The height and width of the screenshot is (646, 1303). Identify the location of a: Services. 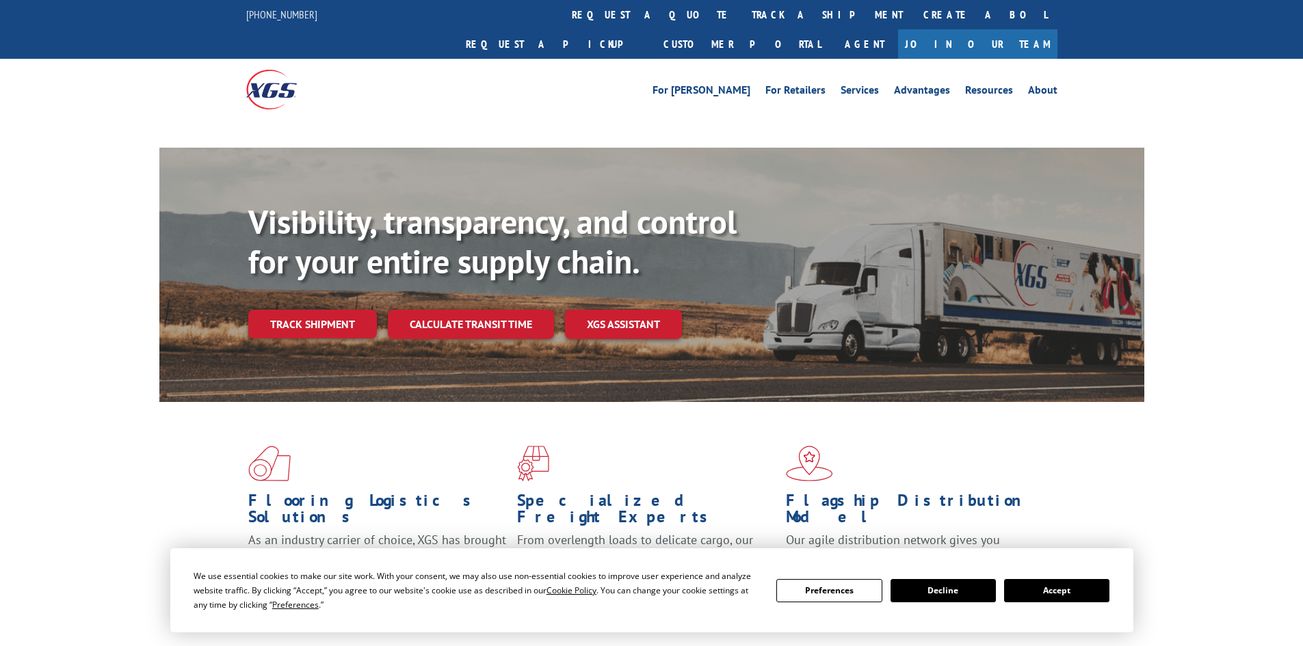
(860, 92).